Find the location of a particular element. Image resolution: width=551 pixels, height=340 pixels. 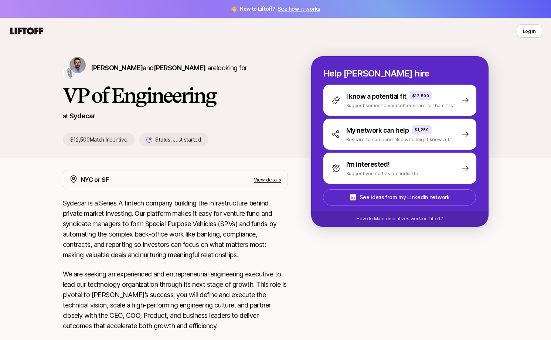

a: Sydecar is located at coordinates (82, 116).